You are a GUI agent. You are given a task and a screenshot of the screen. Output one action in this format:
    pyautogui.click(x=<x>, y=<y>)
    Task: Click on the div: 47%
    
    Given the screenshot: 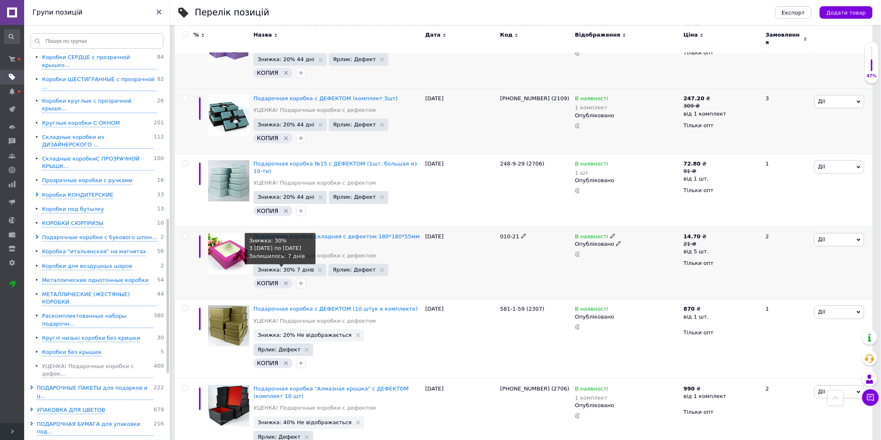 What is the action you would take?
    pyautogui.click(x=872, y=76)
    